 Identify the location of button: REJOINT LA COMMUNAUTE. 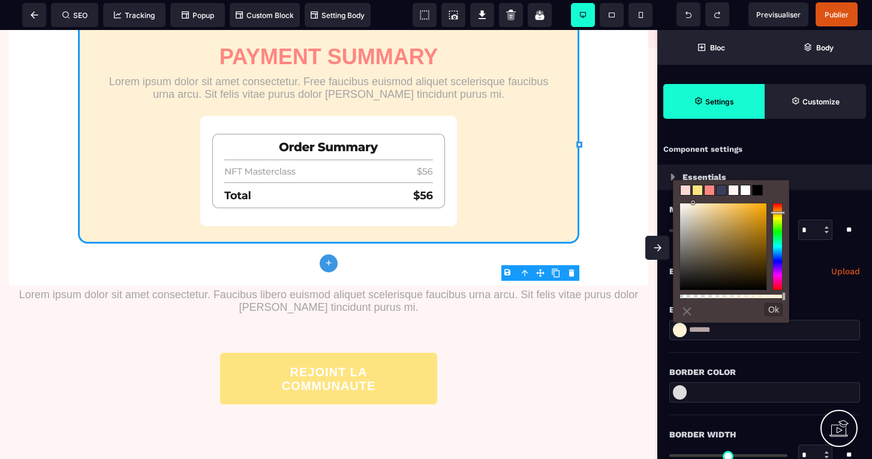
(329, 348).